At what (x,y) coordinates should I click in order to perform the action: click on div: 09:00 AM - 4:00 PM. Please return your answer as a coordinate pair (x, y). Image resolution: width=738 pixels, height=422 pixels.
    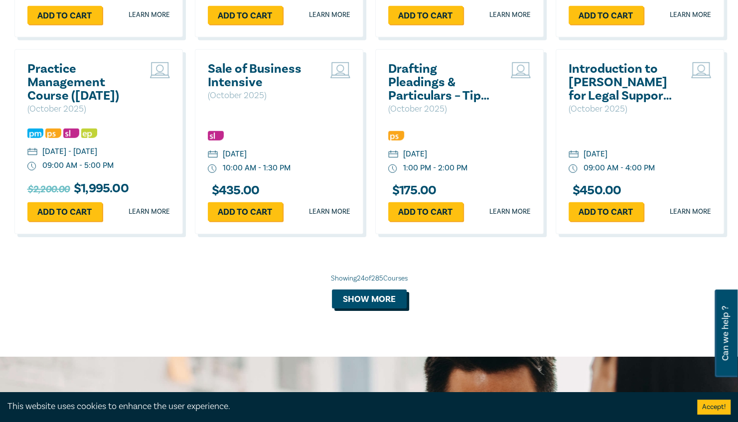
    Looking at the image, I should click on (619, 168).